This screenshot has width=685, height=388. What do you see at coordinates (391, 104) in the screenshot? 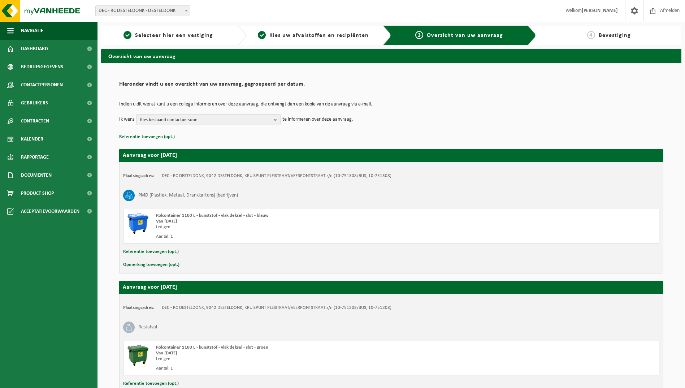
I see `p: Indien u dit wenst kunt u een collega informeren over deze aanvraag, die ontvangt dan een kopie v...` at bounding box center [391, 104].